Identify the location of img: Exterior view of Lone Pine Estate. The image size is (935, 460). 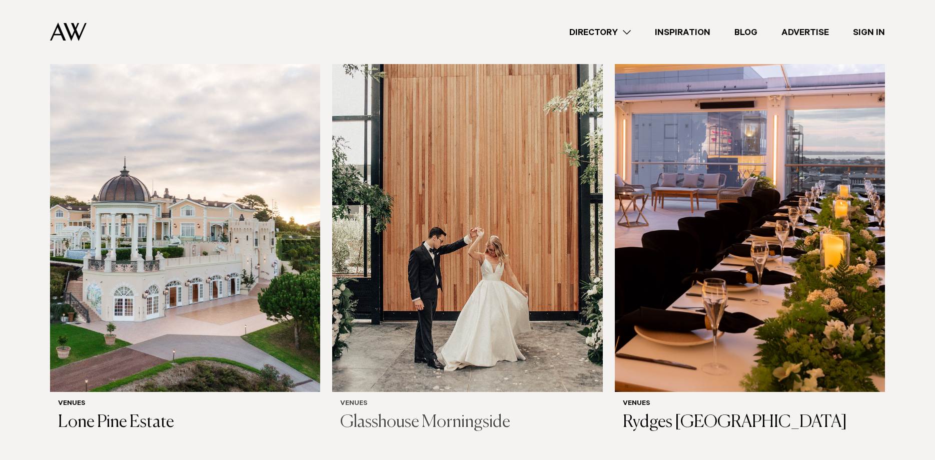
(185, 210).